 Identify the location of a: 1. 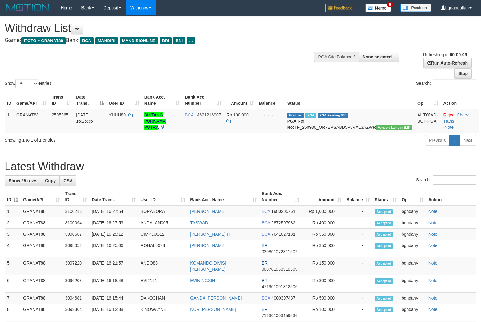
(454, 140).